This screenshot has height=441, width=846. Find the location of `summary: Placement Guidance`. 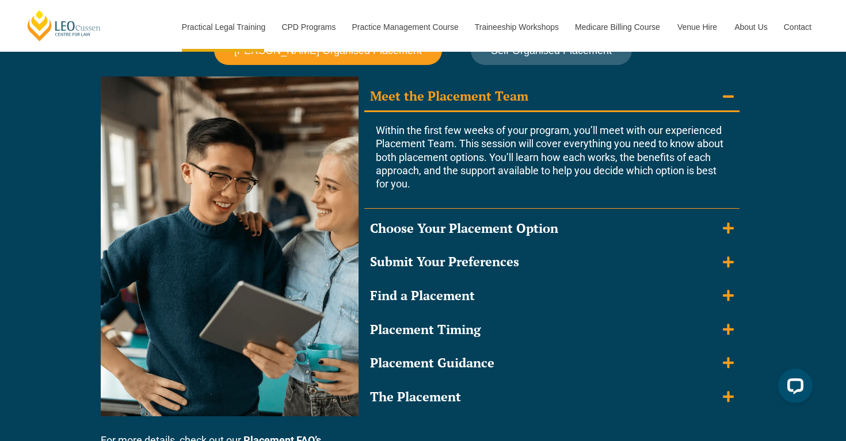

summary: Placement Guidance is located at coordinates (552, 363).